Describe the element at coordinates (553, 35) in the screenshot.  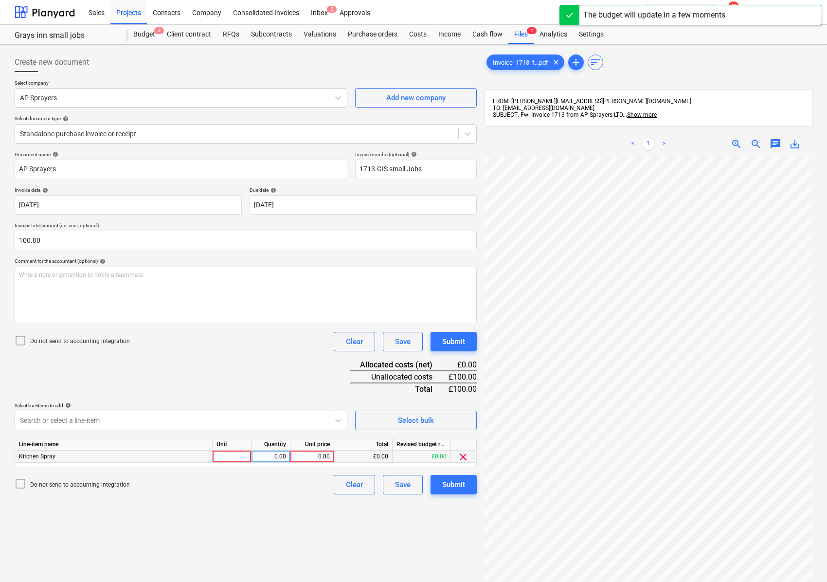
I see `a: Analytics` at that location.